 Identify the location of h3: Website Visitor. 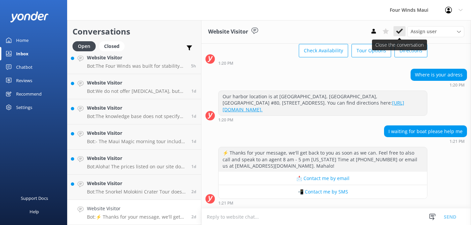
(228, 32).